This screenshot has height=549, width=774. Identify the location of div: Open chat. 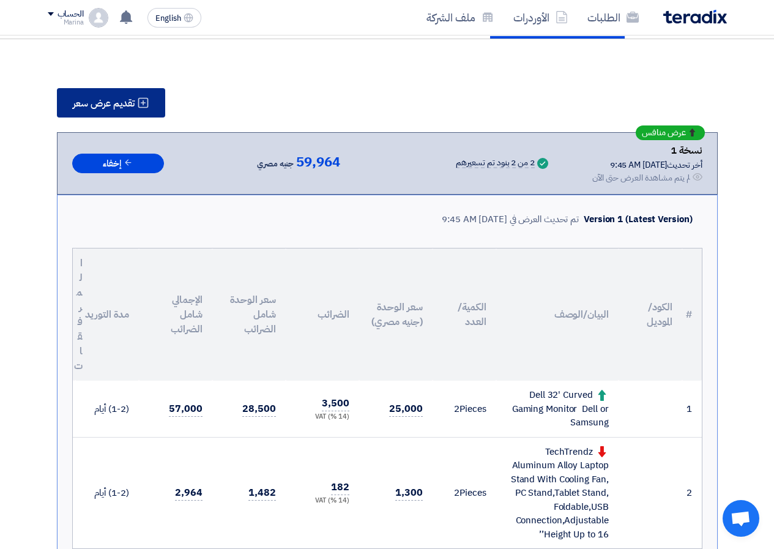
(741, 518).